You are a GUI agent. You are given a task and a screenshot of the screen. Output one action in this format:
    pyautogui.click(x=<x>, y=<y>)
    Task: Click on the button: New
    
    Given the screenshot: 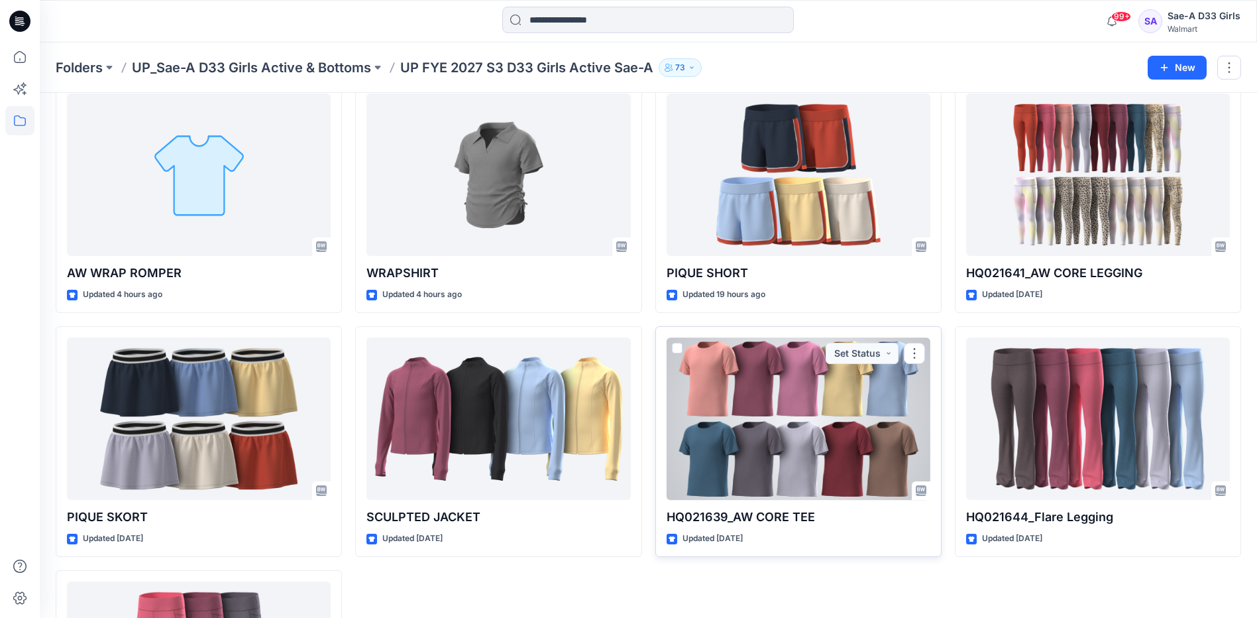 What is the action you would take?
    pyautogui.click(x=1177, y=68)
    